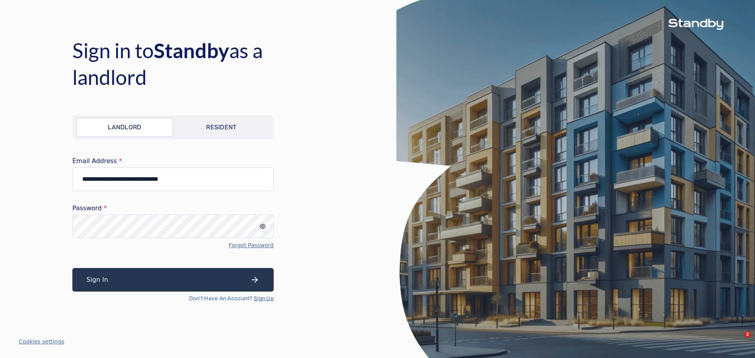 The image size is (755, 358). I want to click on p: Don't Have An Account?, so click(231, 299).